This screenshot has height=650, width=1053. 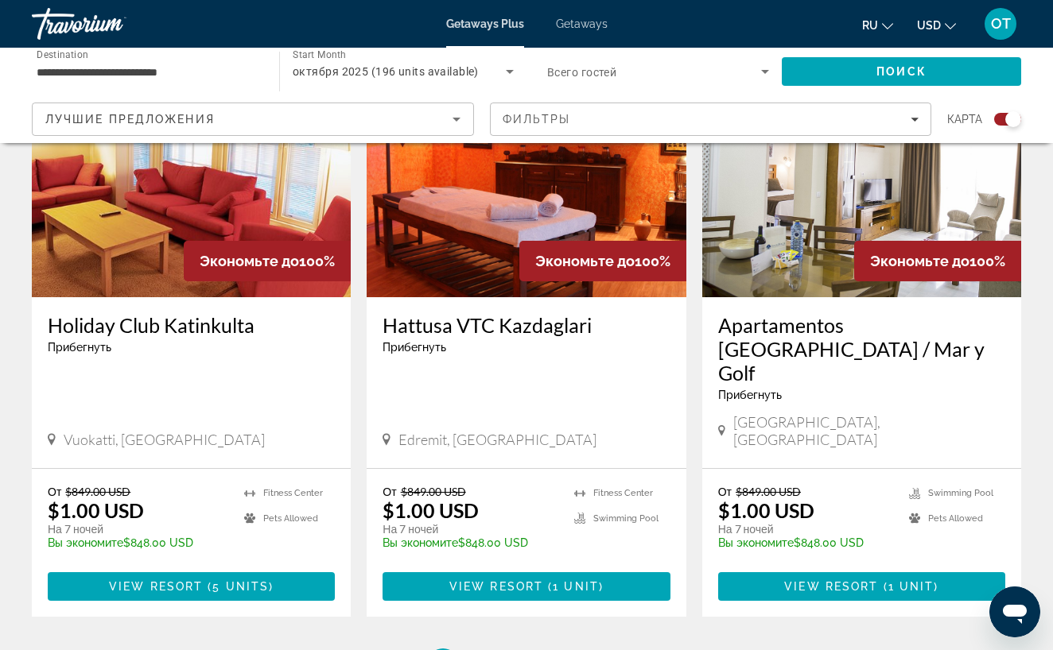 I want to click on span: Start Month, so click(x=319, y=55).